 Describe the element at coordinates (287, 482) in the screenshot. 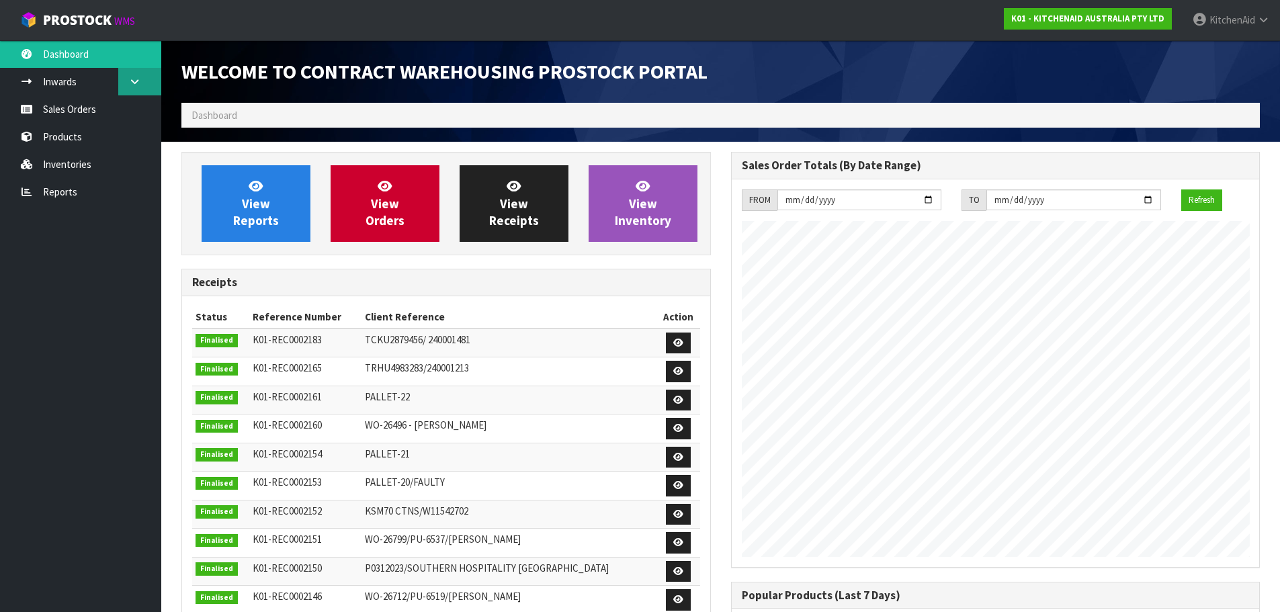

I see `span: K01-REC0002153` at that location.